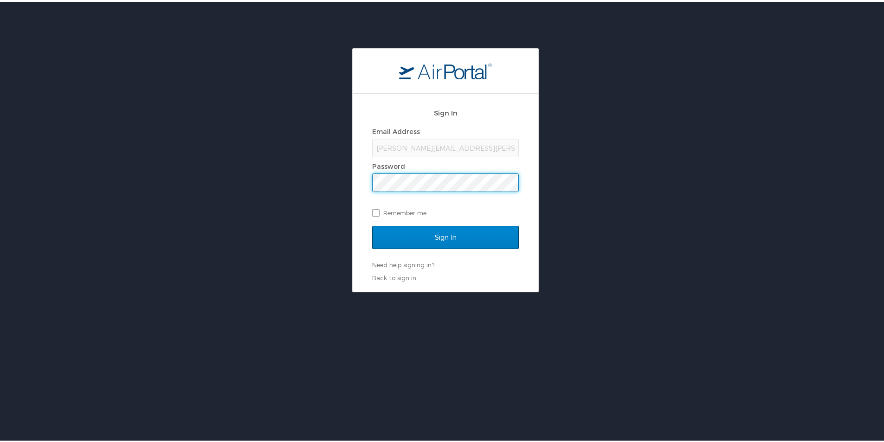 The image size is (884, 442). I want to click on h2: Sign In, so click(446, 111).